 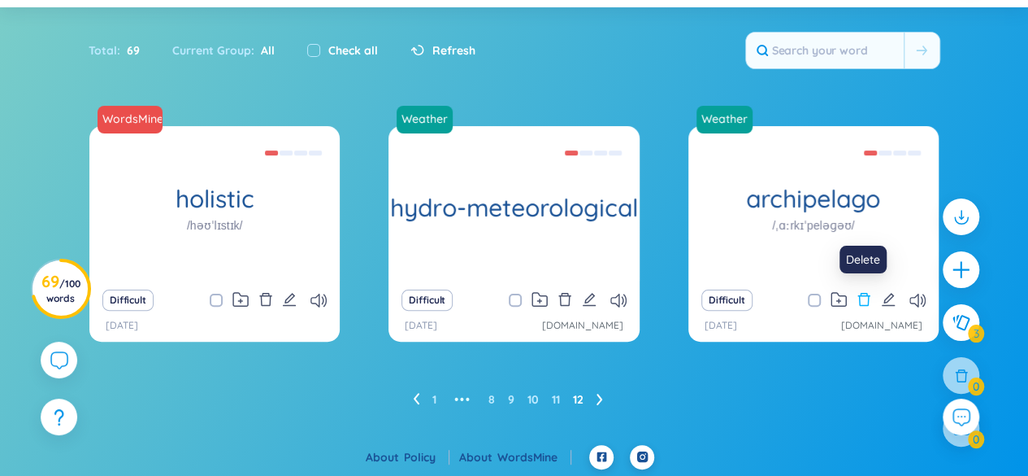 I want to click on a: Policy, so click(x=427, y=457).